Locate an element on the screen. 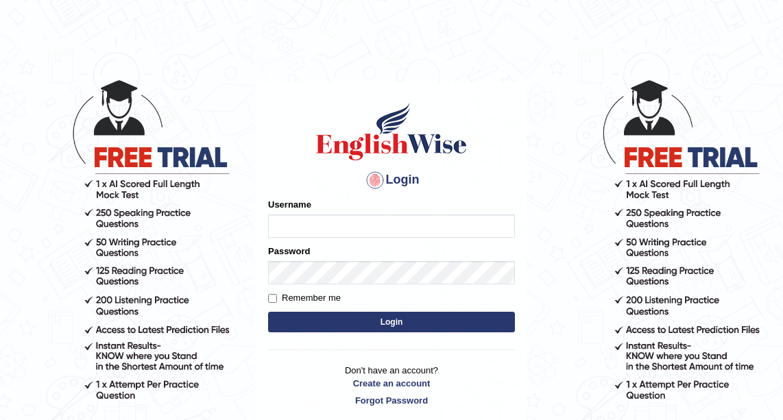 The height and width of the screenshot is (420, 783). h4: Login is located at coordinates (391, 180).